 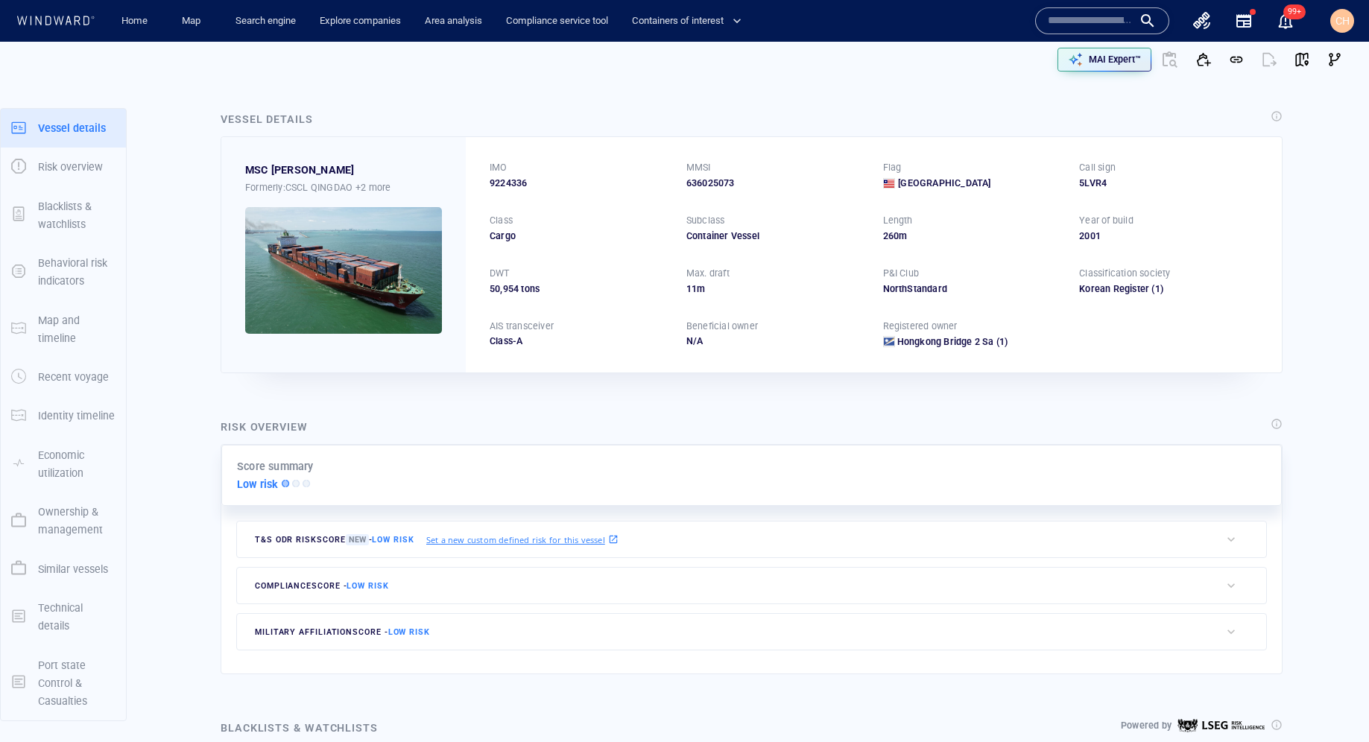 I want to click on button: Ownership & management, so click(x=63, y=521).